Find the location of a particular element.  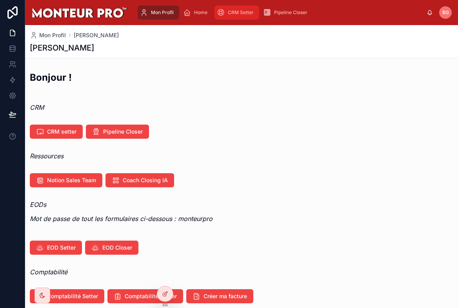

div: scrollable content is located at coordinates (280, 13).